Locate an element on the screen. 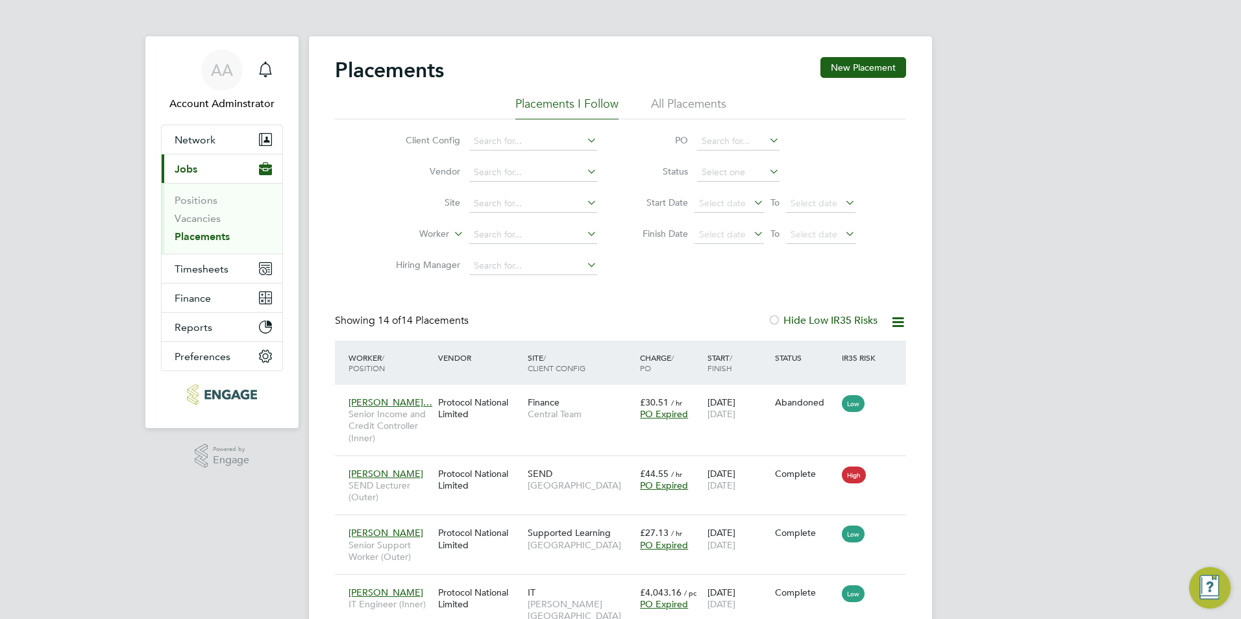 This screenshot has height=619, width=1241. input: Select one is located at coordinates (738, 173).